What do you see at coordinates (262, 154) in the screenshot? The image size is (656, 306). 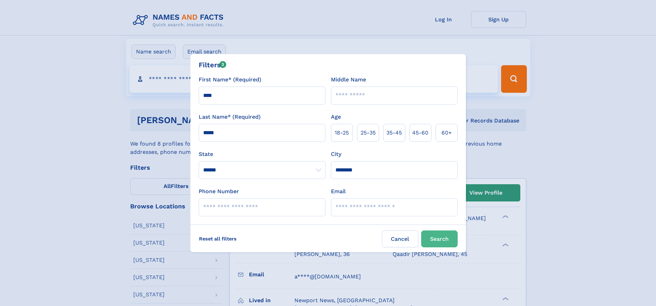 I see `label: State` at bounding box center [262, 154].